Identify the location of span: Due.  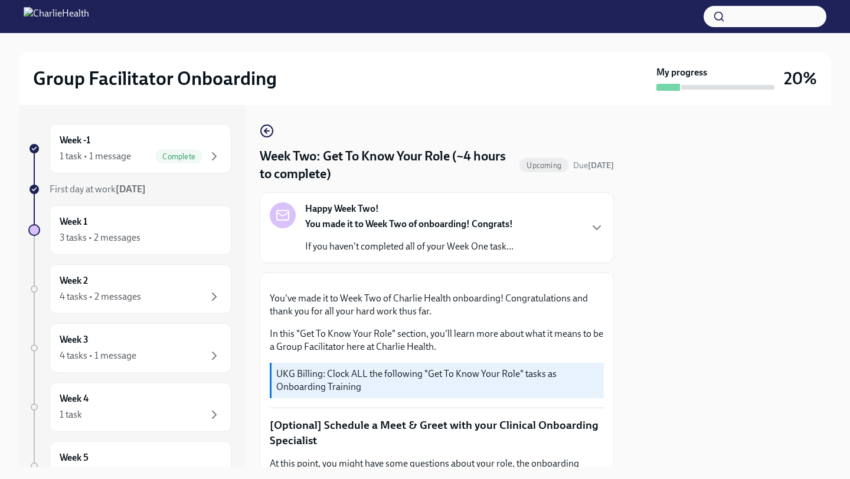
(593, 165).